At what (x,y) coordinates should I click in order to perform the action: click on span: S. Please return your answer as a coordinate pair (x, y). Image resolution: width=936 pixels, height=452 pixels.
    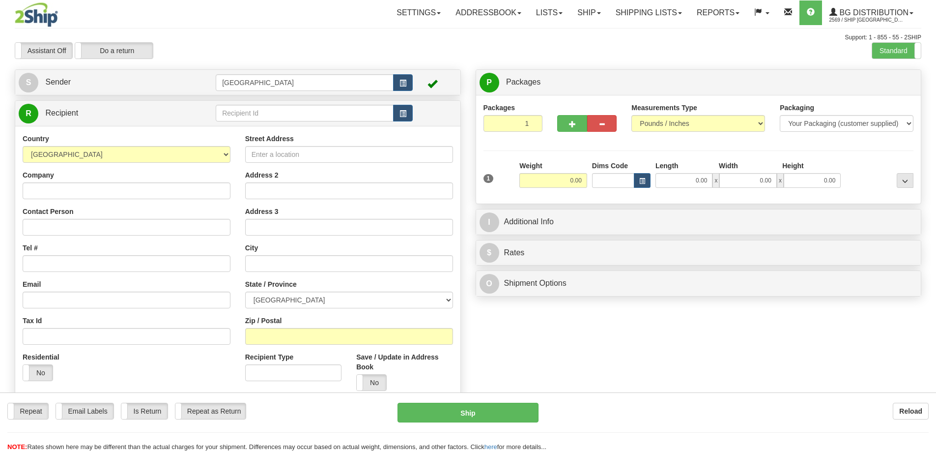
    Looking at the image, I should click on (29, 83).